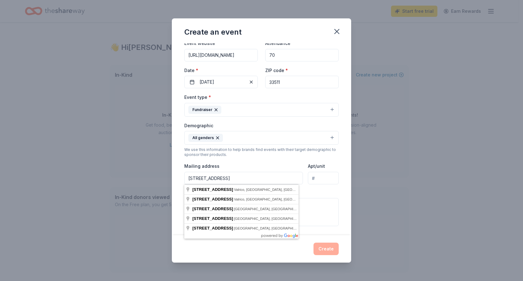  I want to click on div: All genders, so click(206, 138).